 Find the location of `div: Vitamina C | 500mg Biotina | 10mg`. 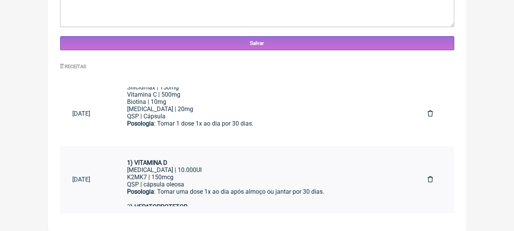

div: Vitamina C | 500mg Biotina | 10mg is located at coordinates (265, 98).